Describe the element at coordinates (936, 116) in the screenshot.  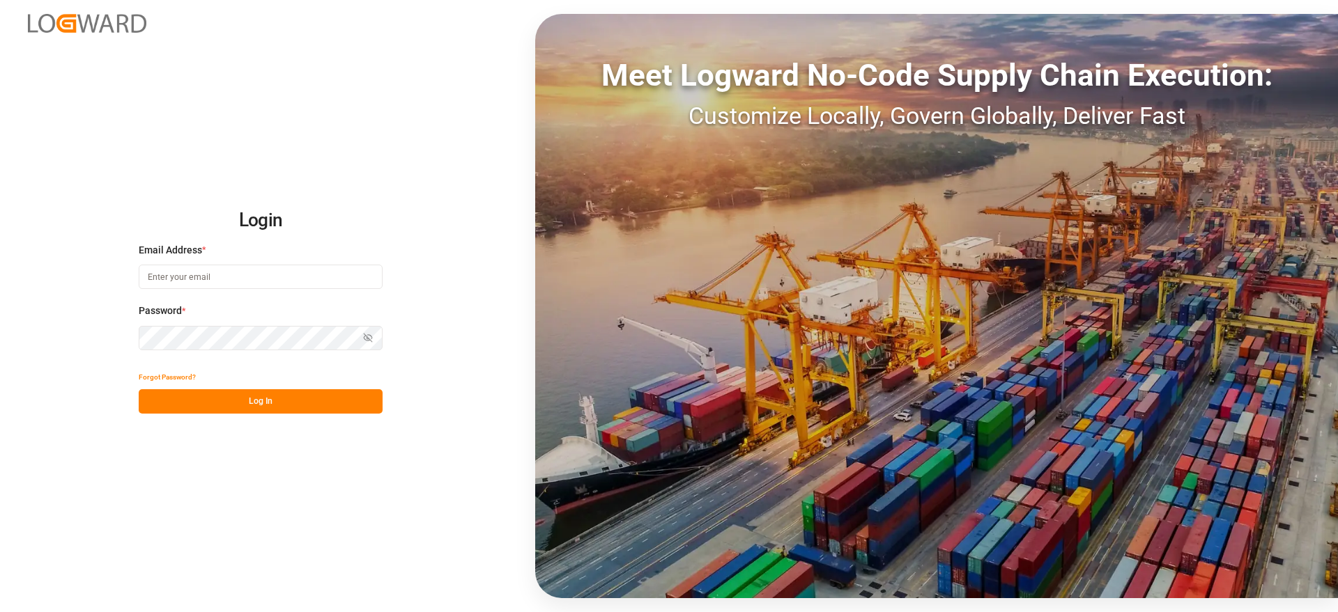
I see `div: Customize Locally, Govern Globally, Deliver Fast` at that location.